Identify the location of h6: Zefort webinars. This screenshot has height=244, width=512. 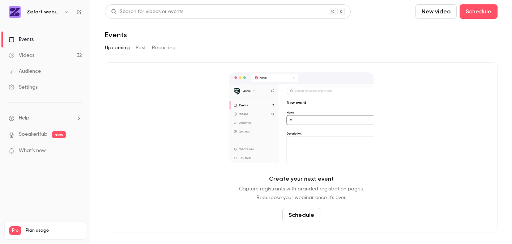
(44, 12).